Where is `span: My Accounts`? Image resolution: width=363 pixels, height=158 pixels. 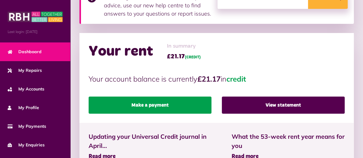
span: My Accounts is located at coordinates (26, 89).